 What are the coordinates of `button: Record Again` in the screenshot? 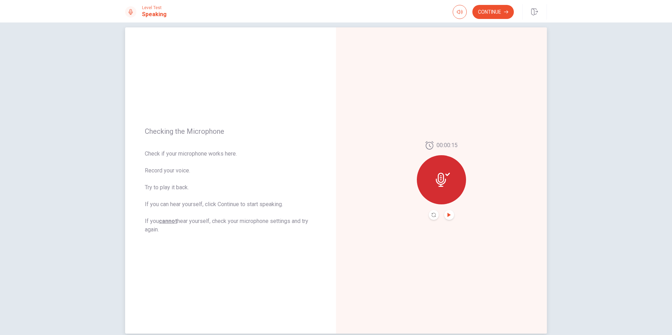 It's located at (433, 215).